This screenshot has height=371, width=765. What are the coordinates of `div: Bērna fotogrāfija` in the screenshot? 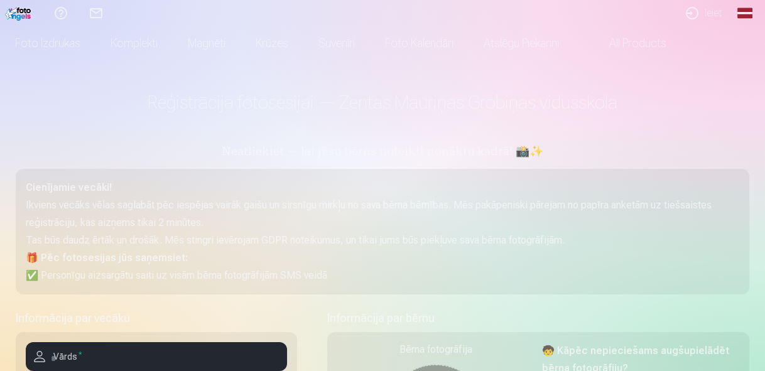 It's located at (436, 350).